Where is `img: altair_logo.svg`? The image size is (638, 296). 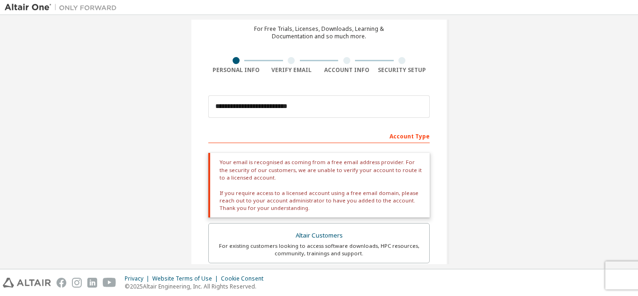
img: altair_logo.svg is located at coordinates (27, 282).